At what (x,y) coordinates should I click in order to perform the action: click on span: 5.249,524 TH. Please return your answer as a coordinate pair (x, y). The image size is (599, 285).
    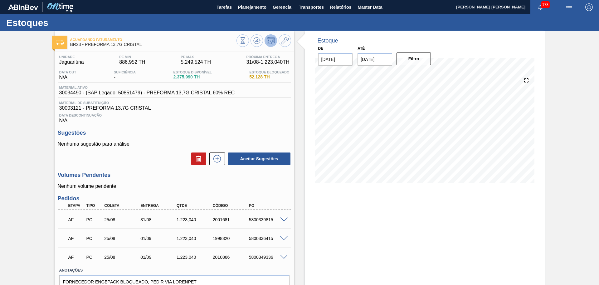
    Looking at the image, I should click on (196, 62).